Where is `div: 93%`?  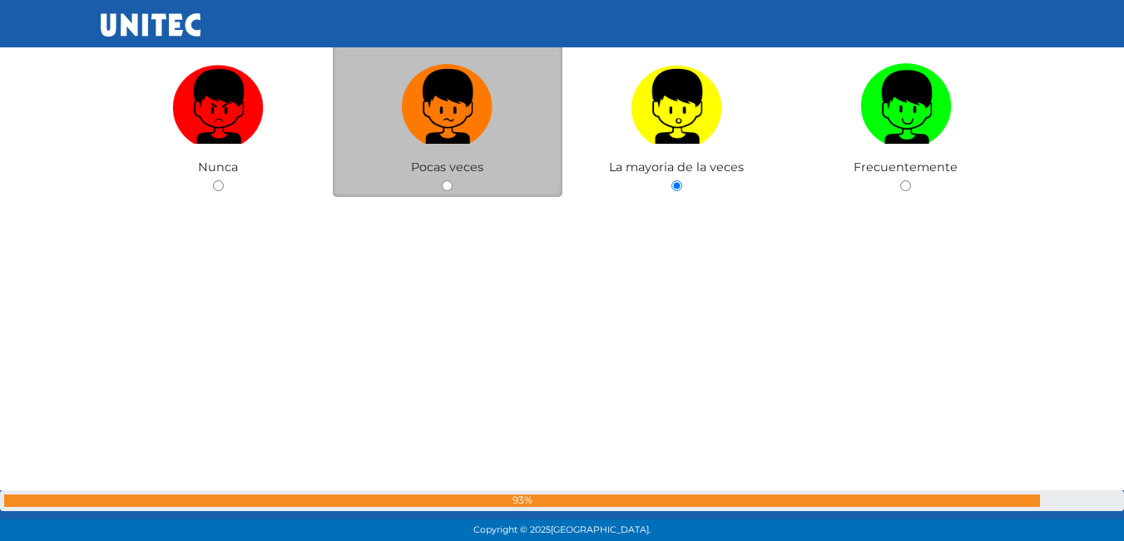 div: 93% is located at coordinates (521, 501).